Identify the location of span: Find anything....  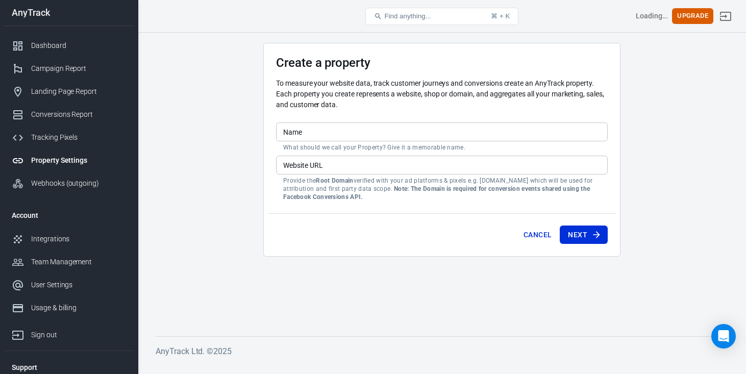
(407, 16).